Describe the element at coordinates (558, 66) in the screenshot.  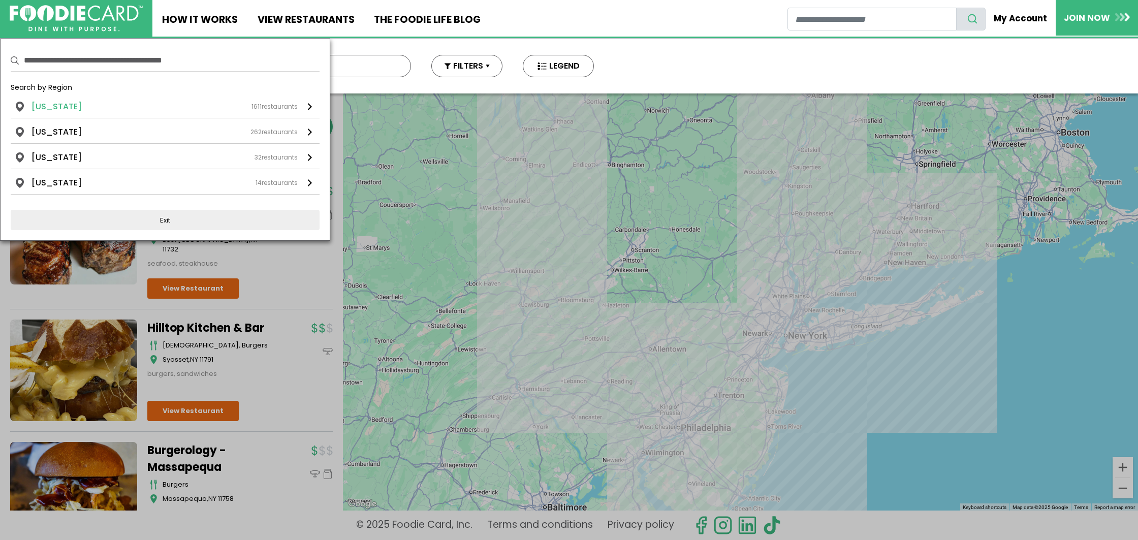
I see `button: LEGEND` at that location.